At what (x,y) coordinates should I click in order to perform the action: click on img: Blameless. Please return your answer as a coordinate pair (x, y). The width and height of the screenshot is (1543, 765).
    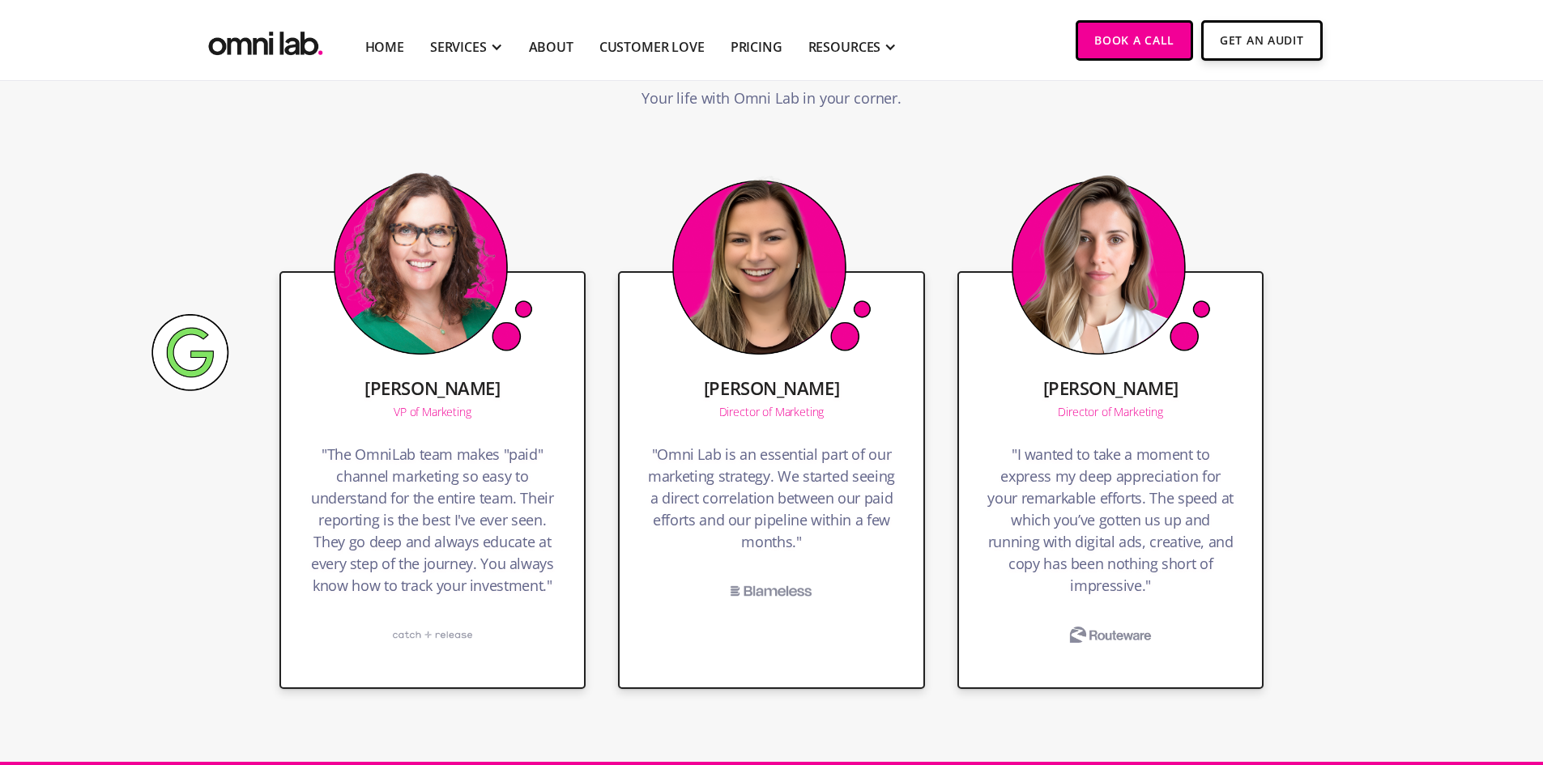
    Looking at the image, I should click on (771, 591).